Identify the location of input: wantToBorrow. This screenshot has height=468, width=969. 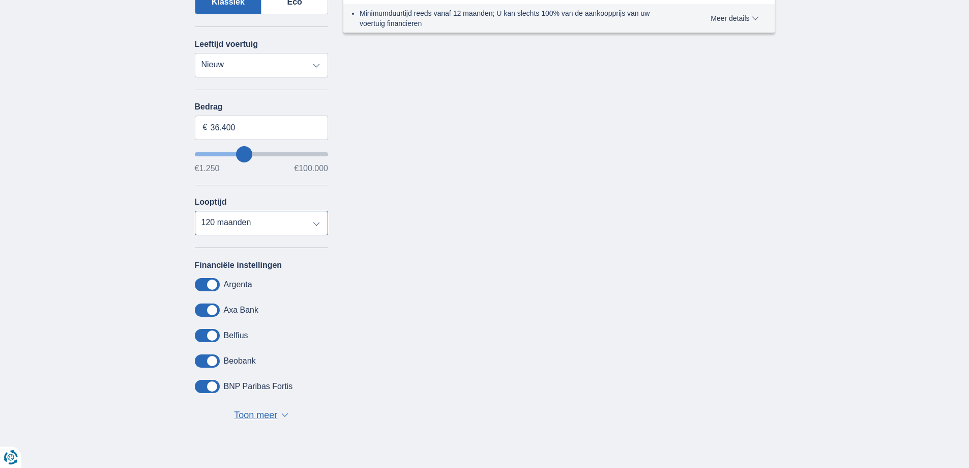
(261, 154).